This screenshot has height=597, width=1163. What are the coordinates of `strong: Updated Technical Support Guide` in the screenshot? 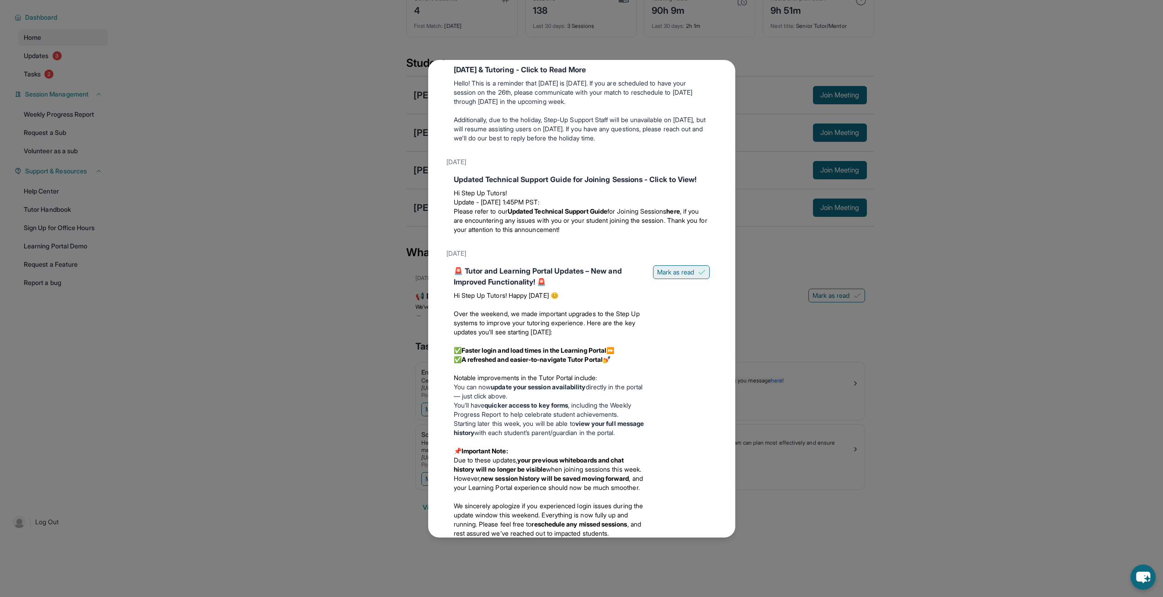 It's located at (558, 211).